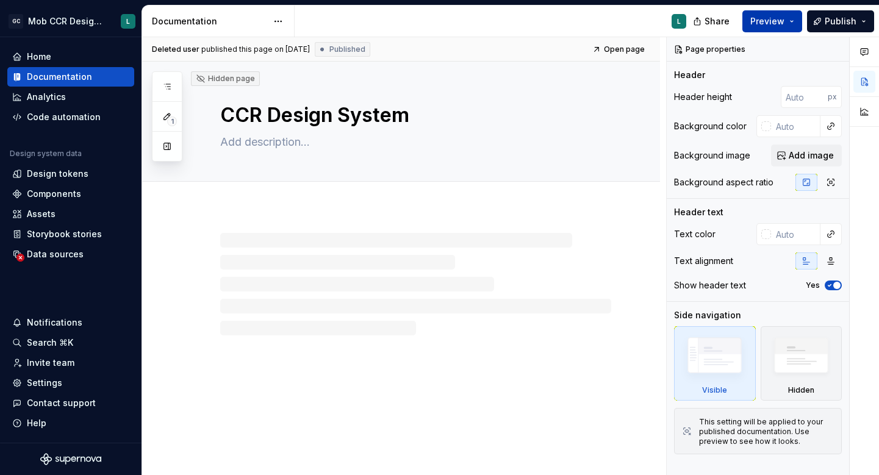  Describe the element at coordinates (16, 21) in the screenshot. I see `div: GC` at that location.